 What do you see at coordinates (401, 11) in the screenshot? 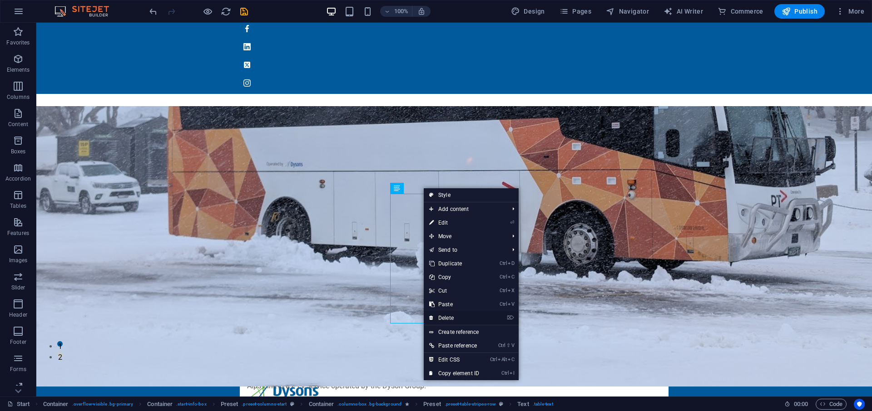
I see `h6: 100%` at bounding box center [401, 11].